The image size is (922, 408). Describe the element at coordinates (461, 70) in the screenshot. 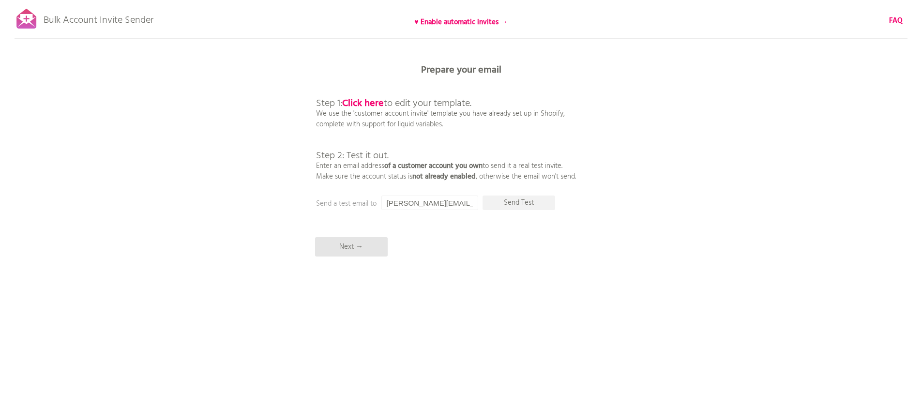

I see `b: Prepare your email` at that location.